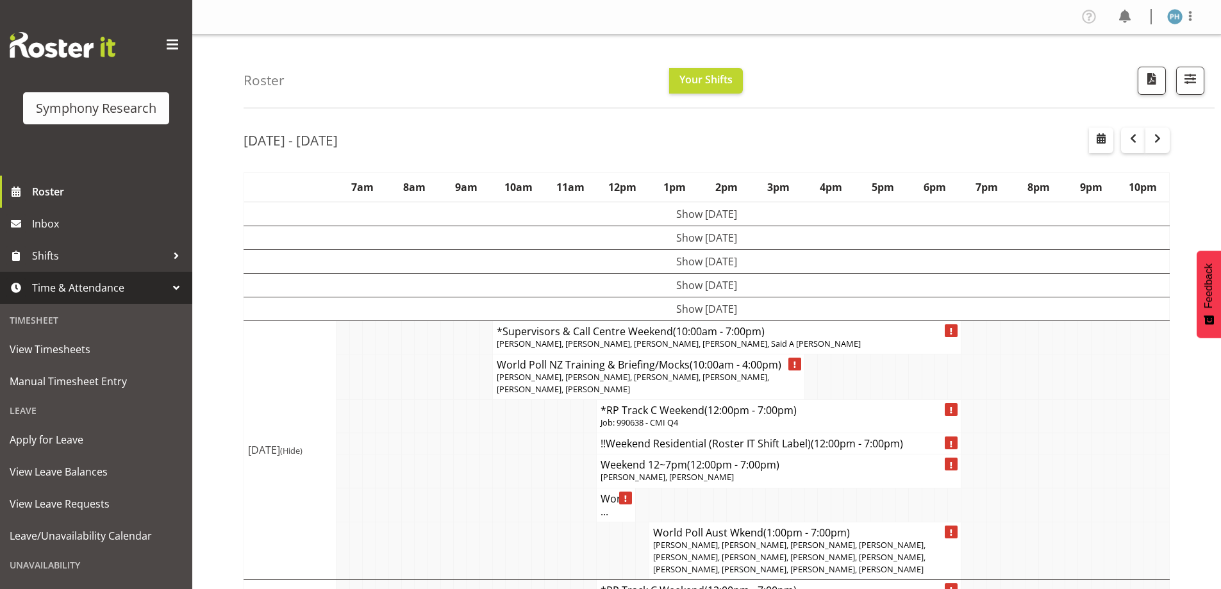  I want to click on button: Filter Shifts, so click(1190, 81).